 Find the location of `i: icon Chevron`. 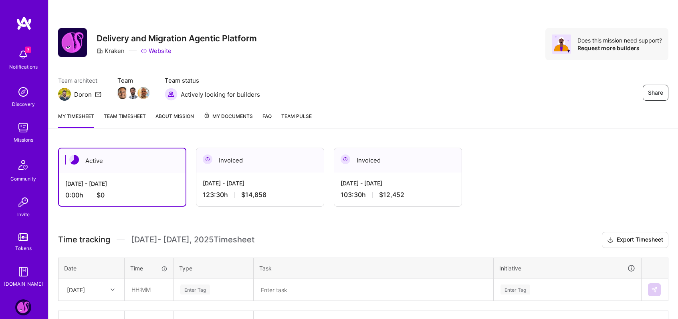

i: icon Chevron is located at coordinates (113, 289).